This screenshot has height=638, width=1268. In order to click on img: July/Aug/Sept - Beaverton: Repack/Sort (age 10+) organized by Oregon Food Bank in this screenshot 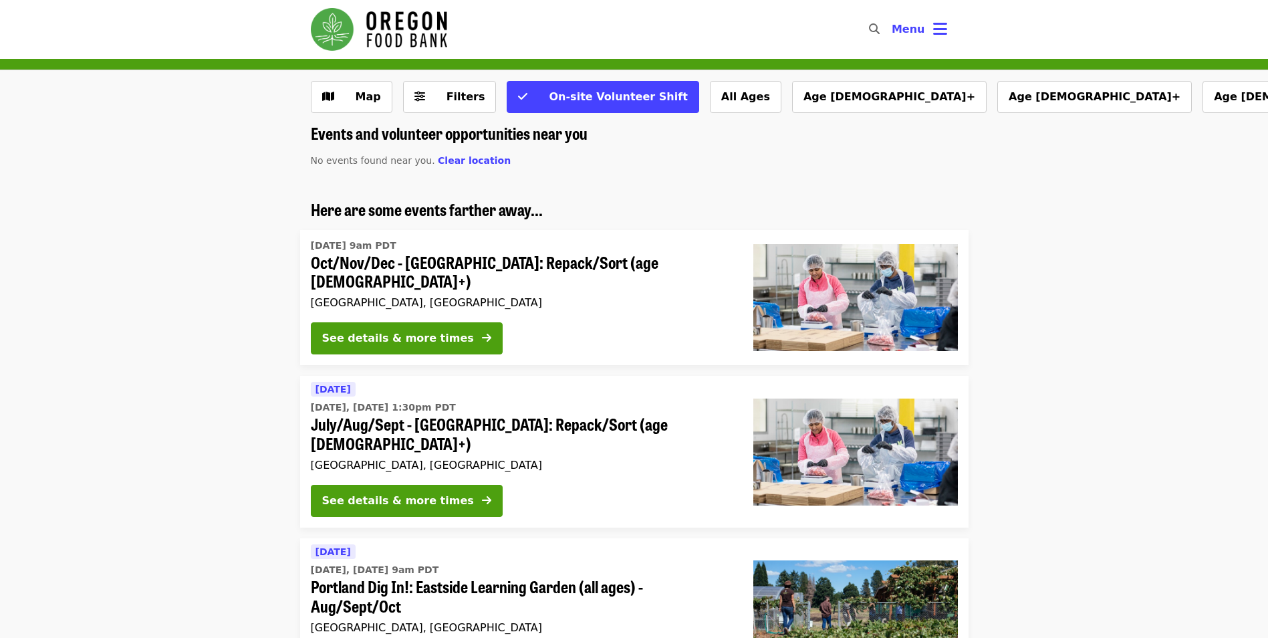, I will do `click(856, 452)`.